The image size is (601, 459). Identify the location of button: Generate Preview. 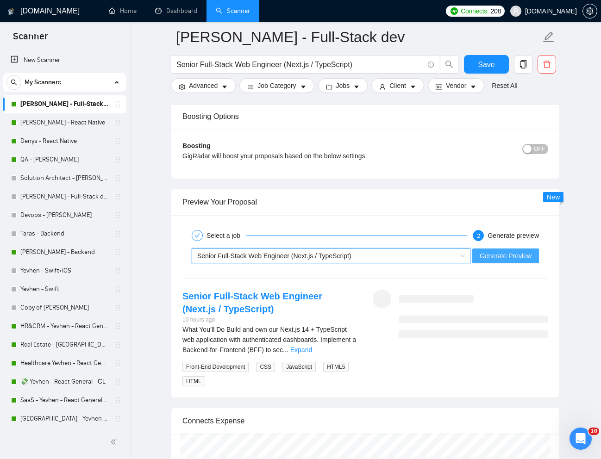
(505, 256).